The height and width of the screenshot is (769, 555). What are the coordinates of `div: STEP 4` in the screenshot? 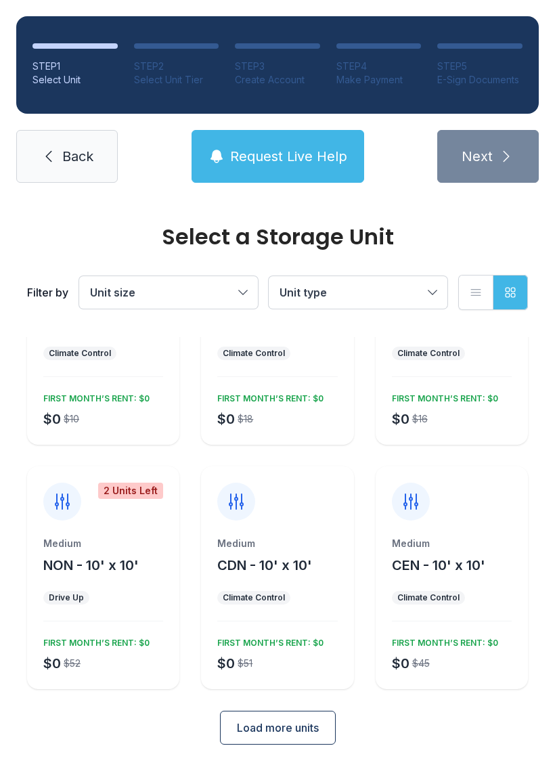 It's located at (379, 66).